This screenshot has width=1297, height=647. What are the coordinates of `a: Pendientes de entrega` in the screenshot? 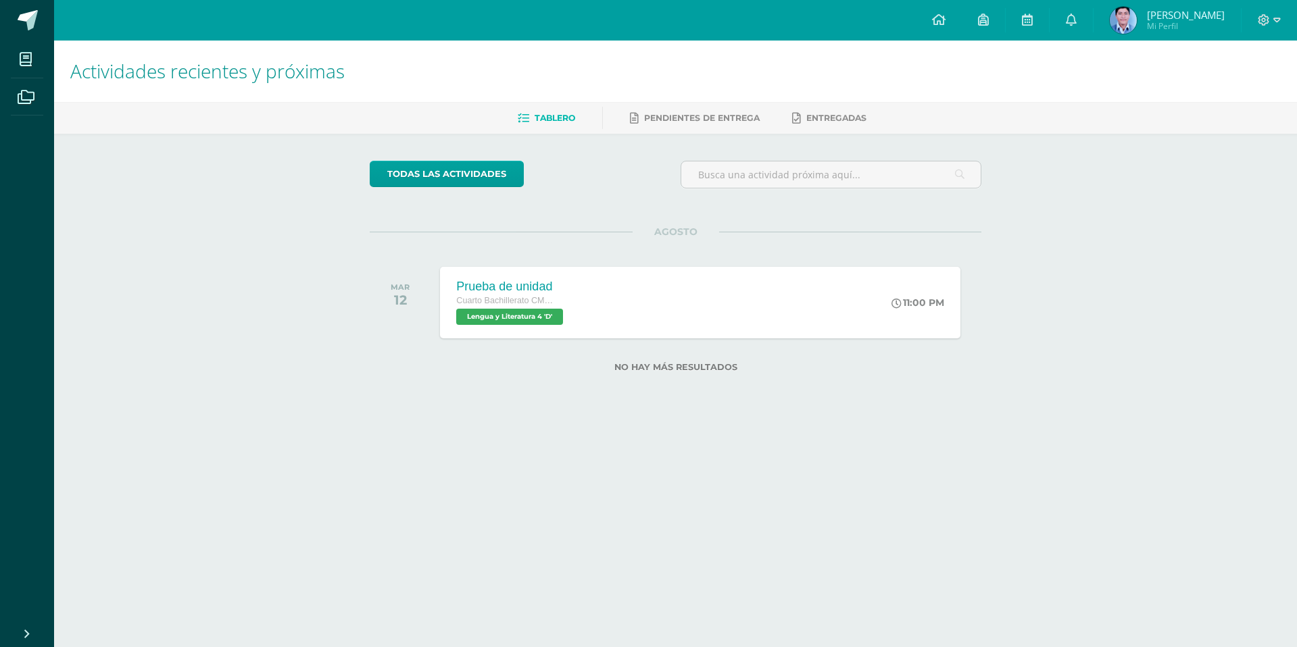 It's located at (695, 118).